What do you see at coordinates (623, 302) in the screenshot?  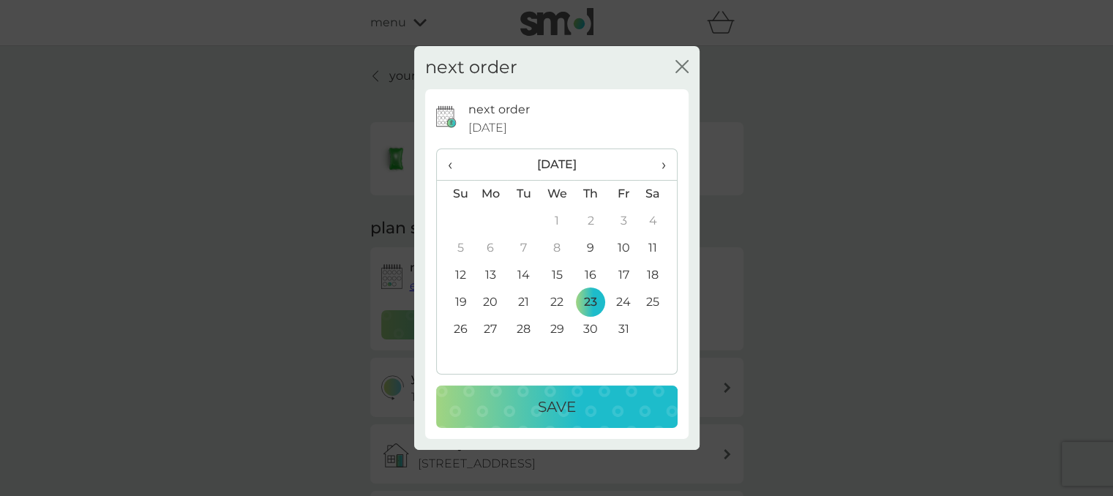 I see `td: 24` at bounding box center [623, 302].